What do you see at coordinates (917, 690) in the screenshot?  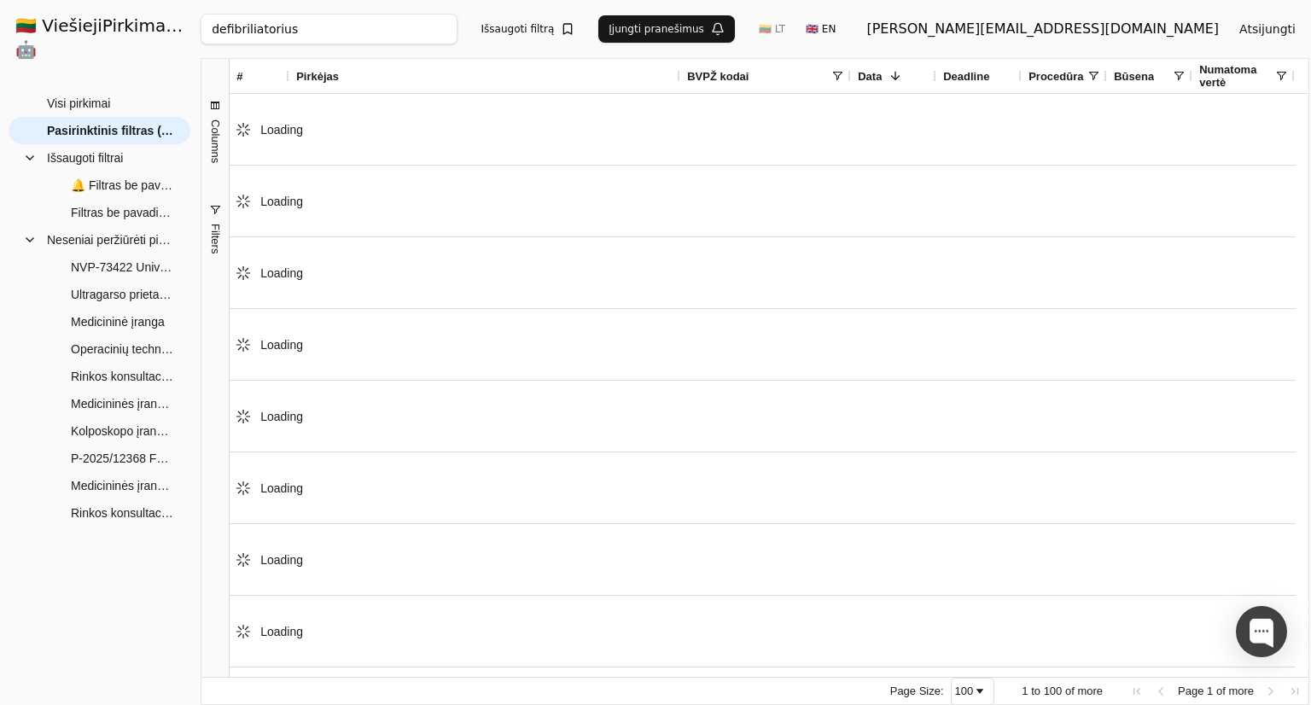 I see `div: Page Size:` at bounding box center [917, 690].